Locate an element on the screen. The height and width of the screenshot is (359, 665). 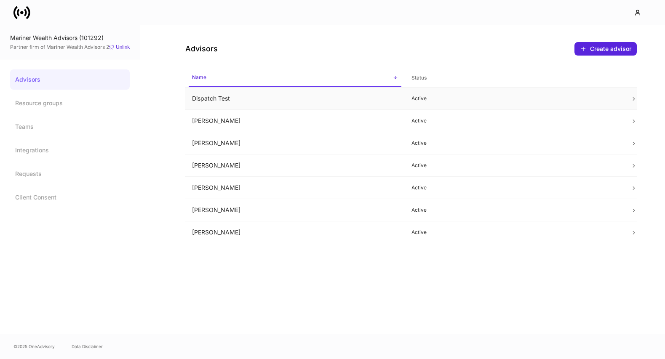
a: Mariner Wealth Advisors 2 is located at coordinates (77, 47).